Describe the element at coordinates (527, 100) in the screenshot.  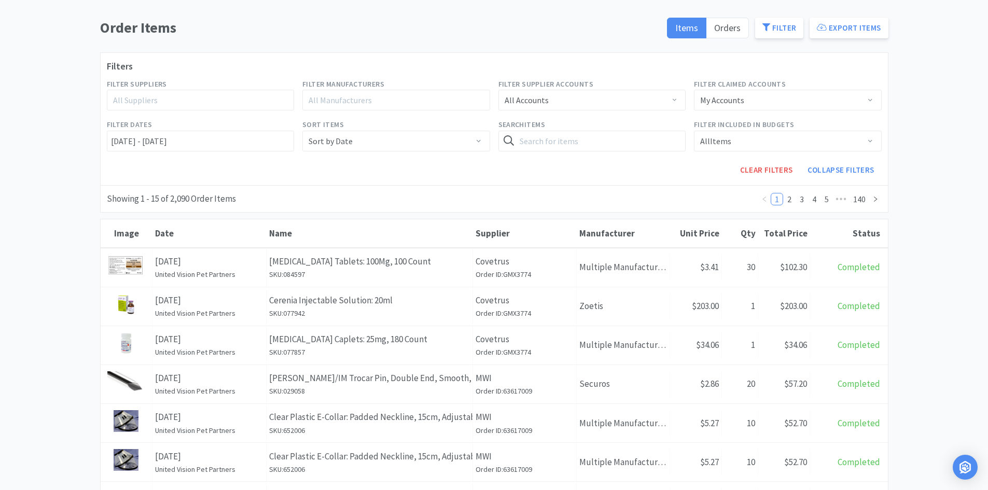
I see `div: All Accounts` at that location.